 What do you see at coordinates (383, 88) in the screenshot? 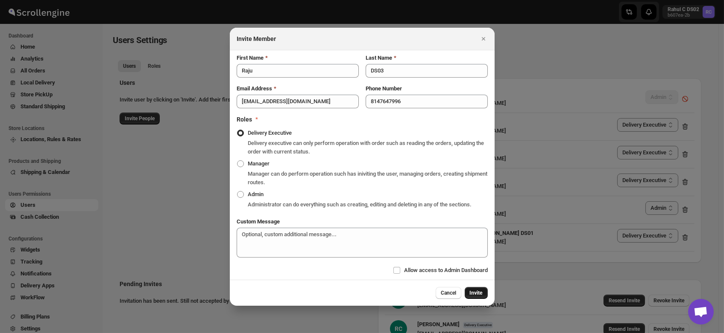
I see `b: Phone Number` at bounding box center [383, 88].